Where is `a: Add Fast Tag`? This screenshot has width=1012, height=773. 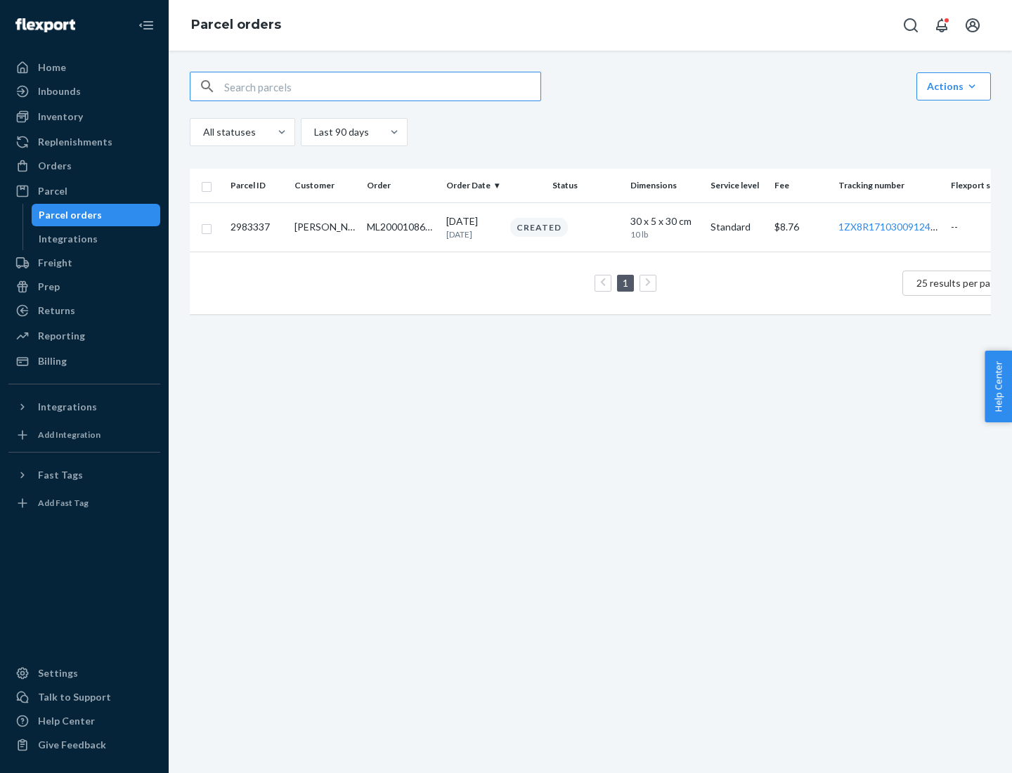
a: Add Fast Tag is located at coordinates (84, 503).